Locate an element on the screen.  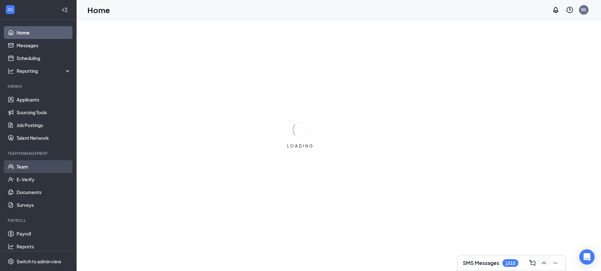
a: Home is located at coordinates (44, 33).